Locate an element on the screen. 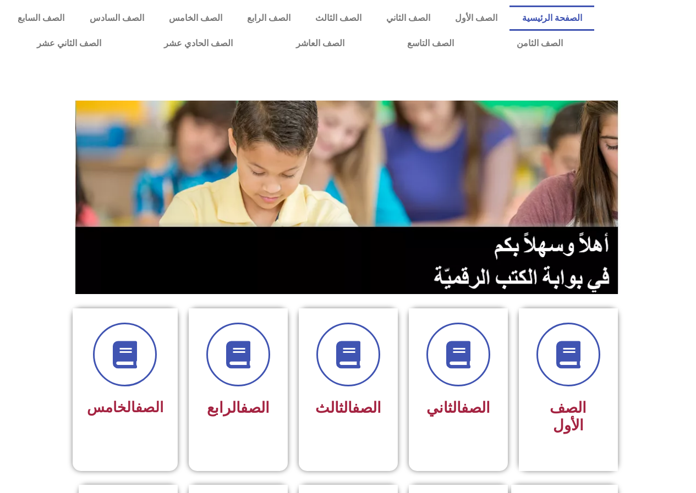 The image size is (696, 493). a: الصف الرابع is located at coordinates (268, 18).